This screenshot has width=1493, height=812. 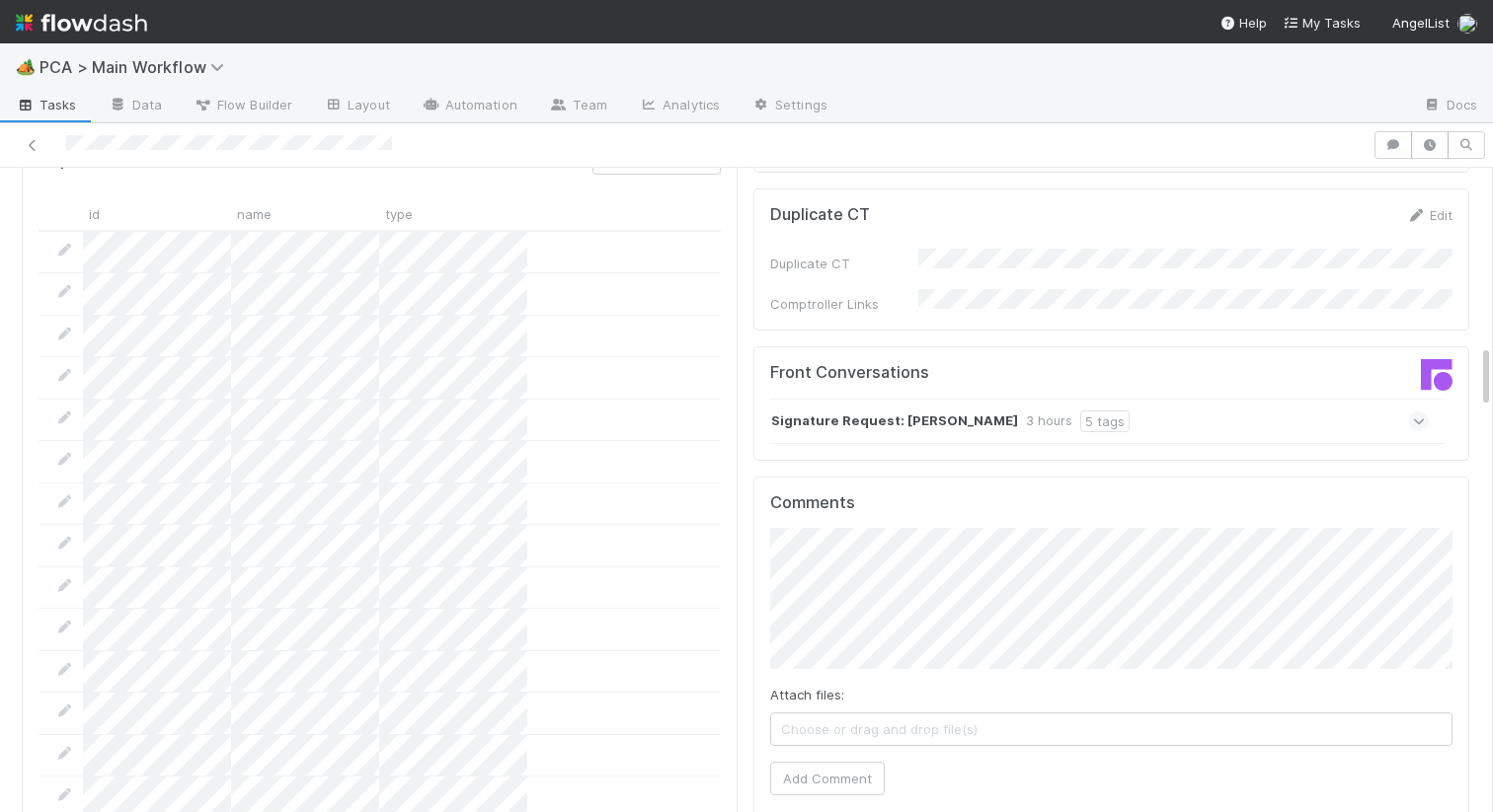 I want to click on img: avatar_d89a0a80-047e-40c9-bdc2-a2d44e645fd3.png, so click(x=1467, y=24).